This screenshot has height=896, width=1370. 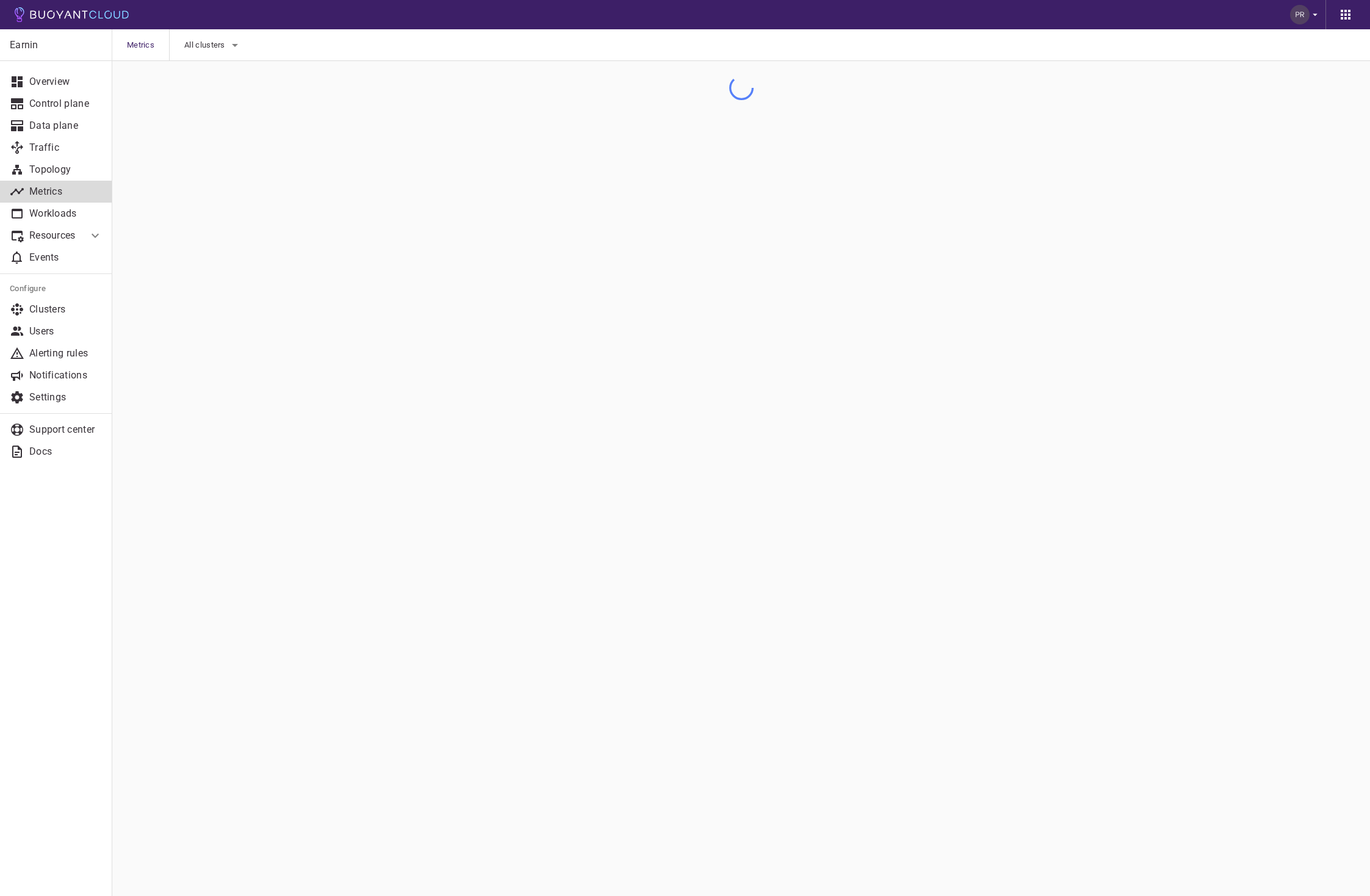 I want to click on p: Metrics, so click(x=66, y=192).